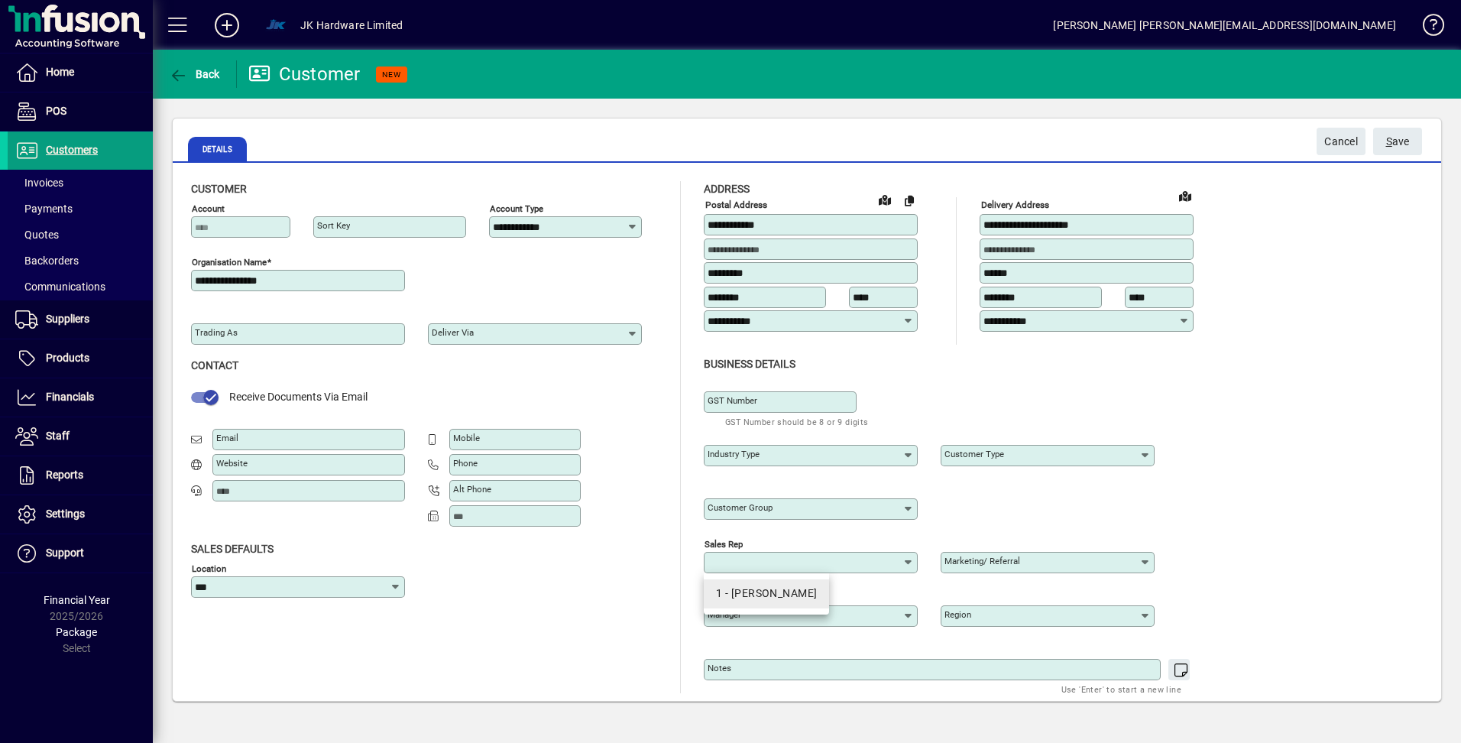 Image resolution: width=1461 pixels, height=743 pixels. Describe the element at coordinates (215, 365) in the screenshot. I see `span: Contact` at that location.